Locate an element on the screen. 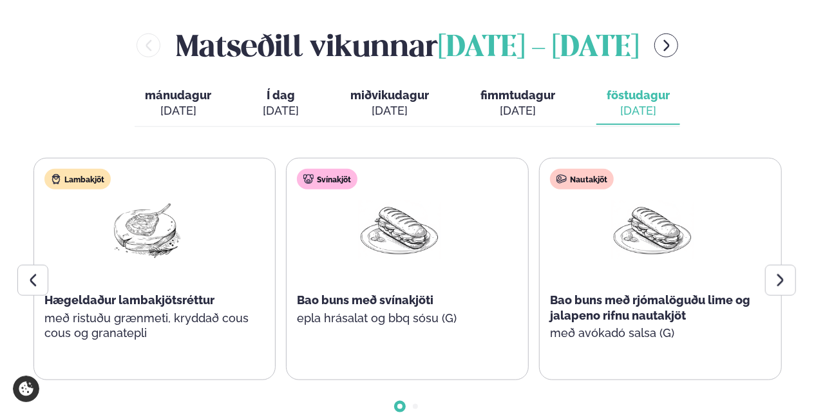 The height and width of the screenshot is (415, 816). img: beef.svg is located at coordinates (562, 179).